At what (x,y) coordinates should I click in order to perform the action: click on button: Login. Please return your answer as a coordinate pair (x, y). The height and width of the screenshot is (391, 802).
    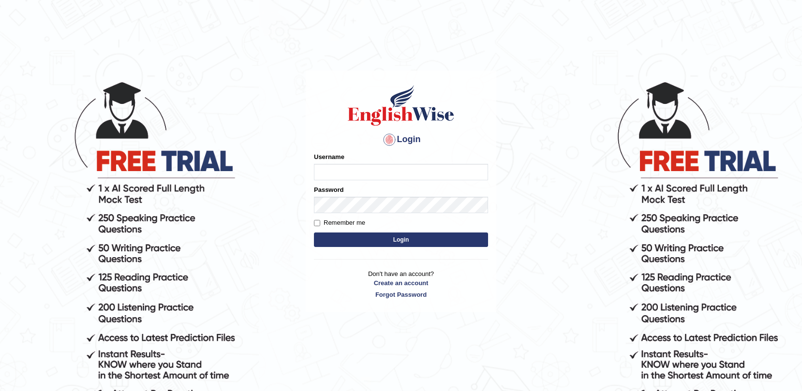
    Looking at the image, I should click on (401, 240).